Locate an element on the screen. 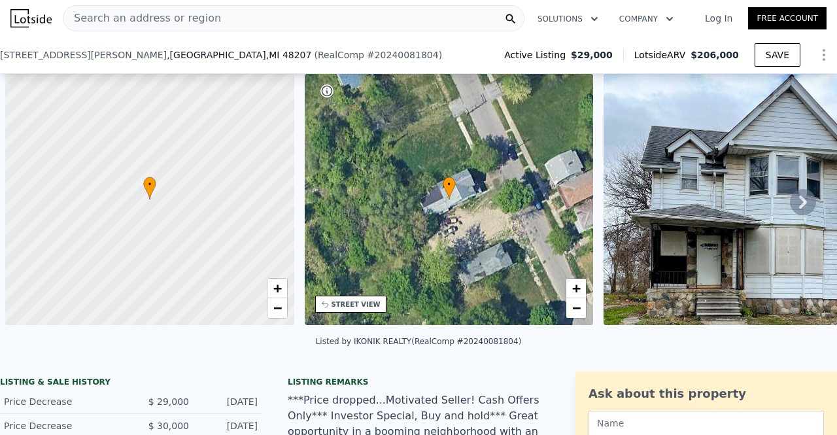  span: # 20240081804 is located at coordinates (403, 55).